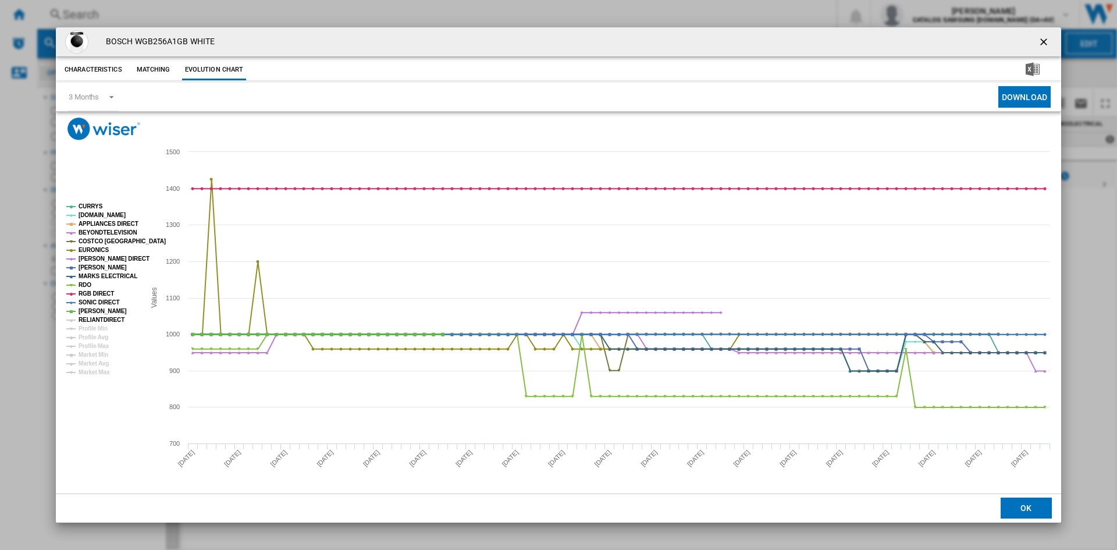 The image size is (1117, 550). What do you see at coordinates (93, 70) in the screenshot?
I see `button: Characteristics` at bounding box center [93, 70].